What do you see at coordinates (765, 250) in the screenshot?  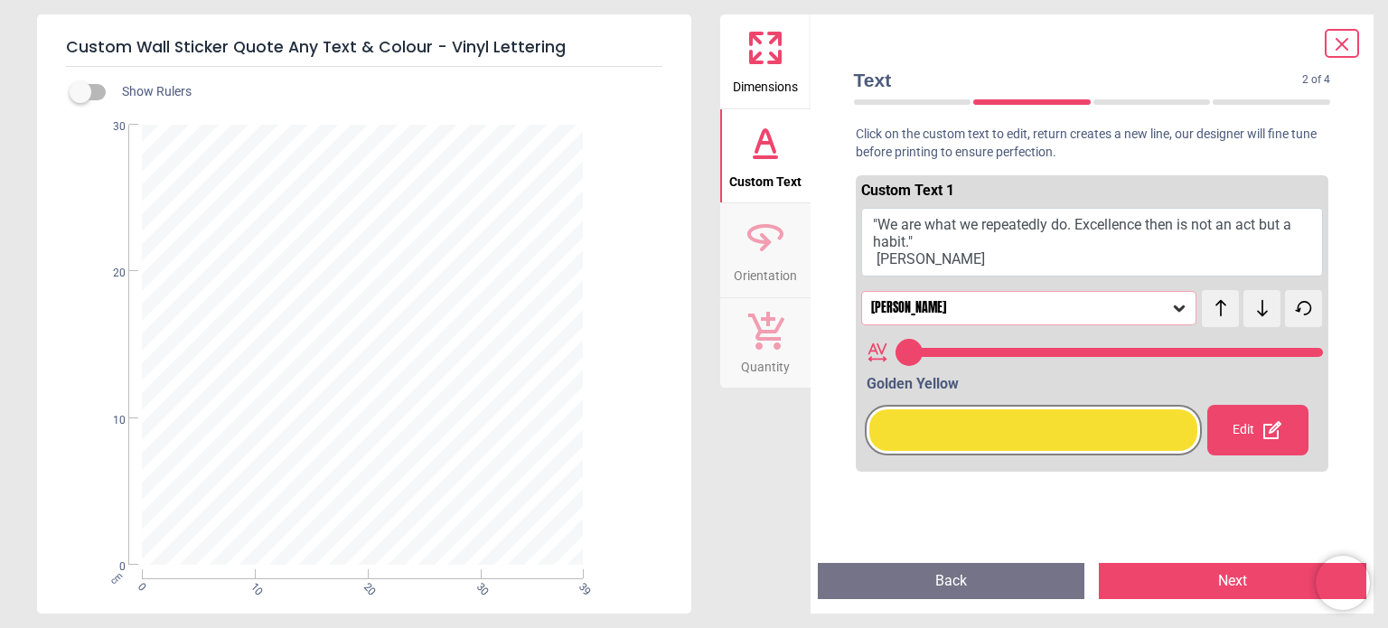 I see `button: Orientation` at bounding box center [765, 250].